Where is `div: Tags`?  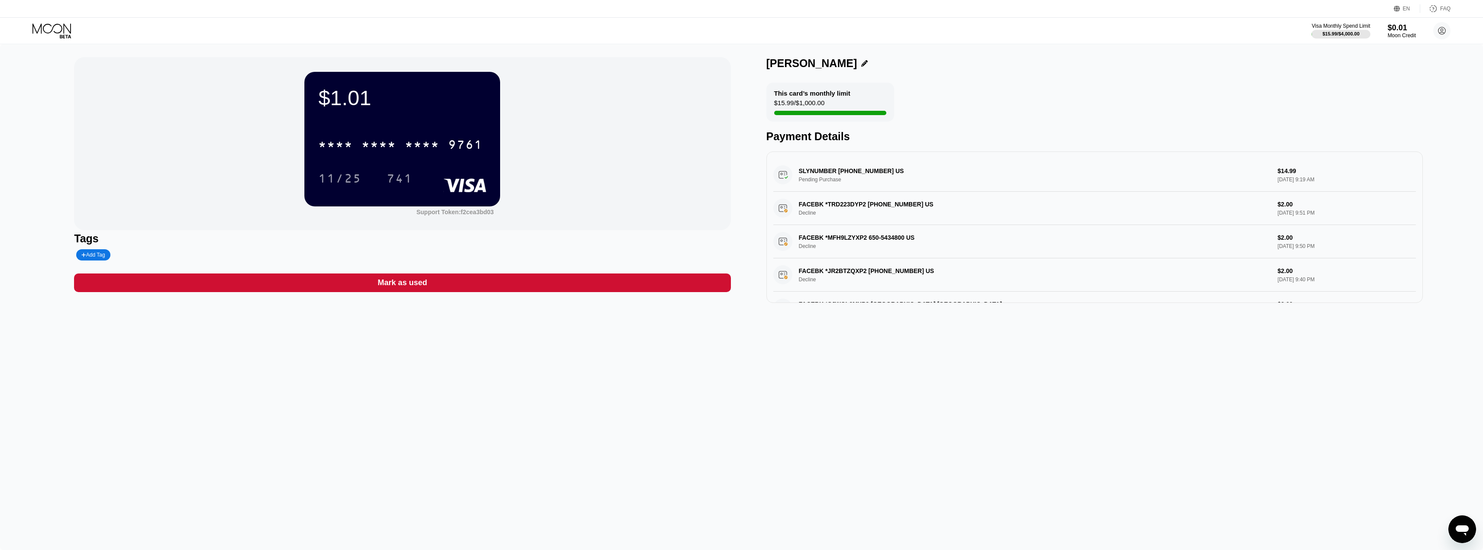 div: Tags is located at coordinates (402, 239).